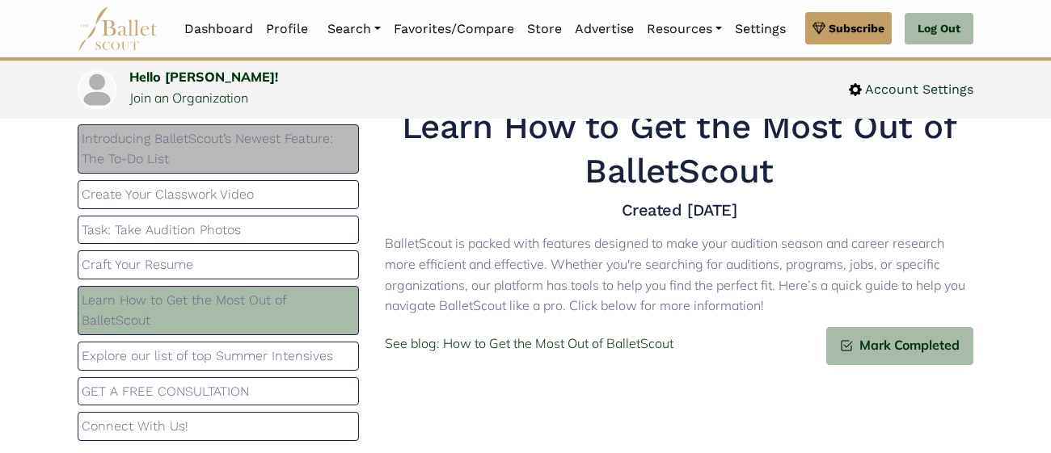 The image size is (1051, 453). Describe the element at coordinates (544, 29) in the screenshot. I see `a: Store` at that location.